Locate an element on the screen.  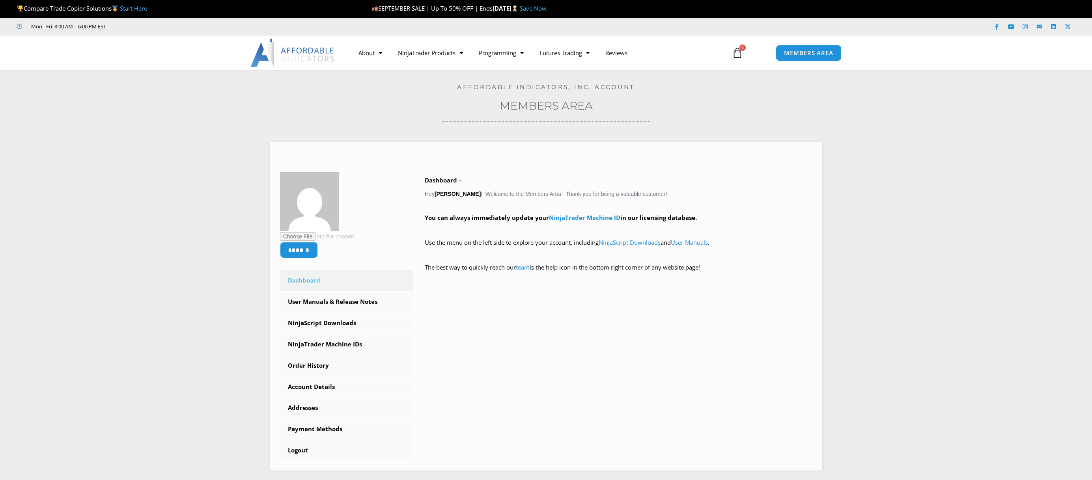
a: MEMBERS AREA is located at coordinates (808, 53).